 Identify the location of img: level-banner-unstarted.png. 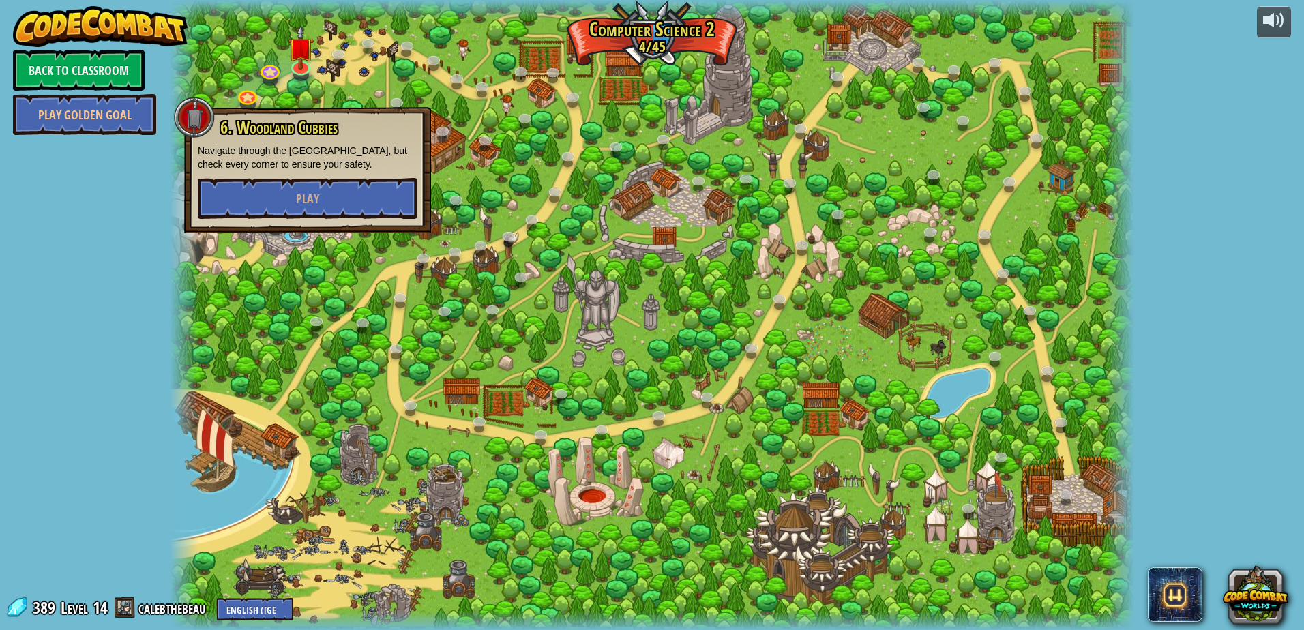
(301, 47).